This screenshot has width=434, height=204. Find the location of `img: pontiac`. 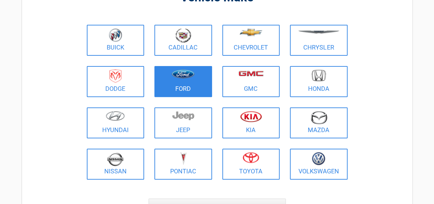

img: pontiac is located at coordinates (183, 158).